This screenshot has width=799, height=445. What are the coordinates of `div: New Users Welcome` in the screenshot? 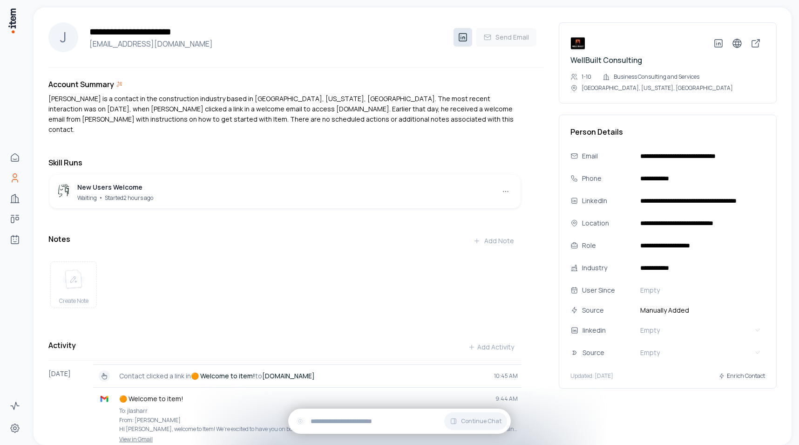 It's located at (115, 187).